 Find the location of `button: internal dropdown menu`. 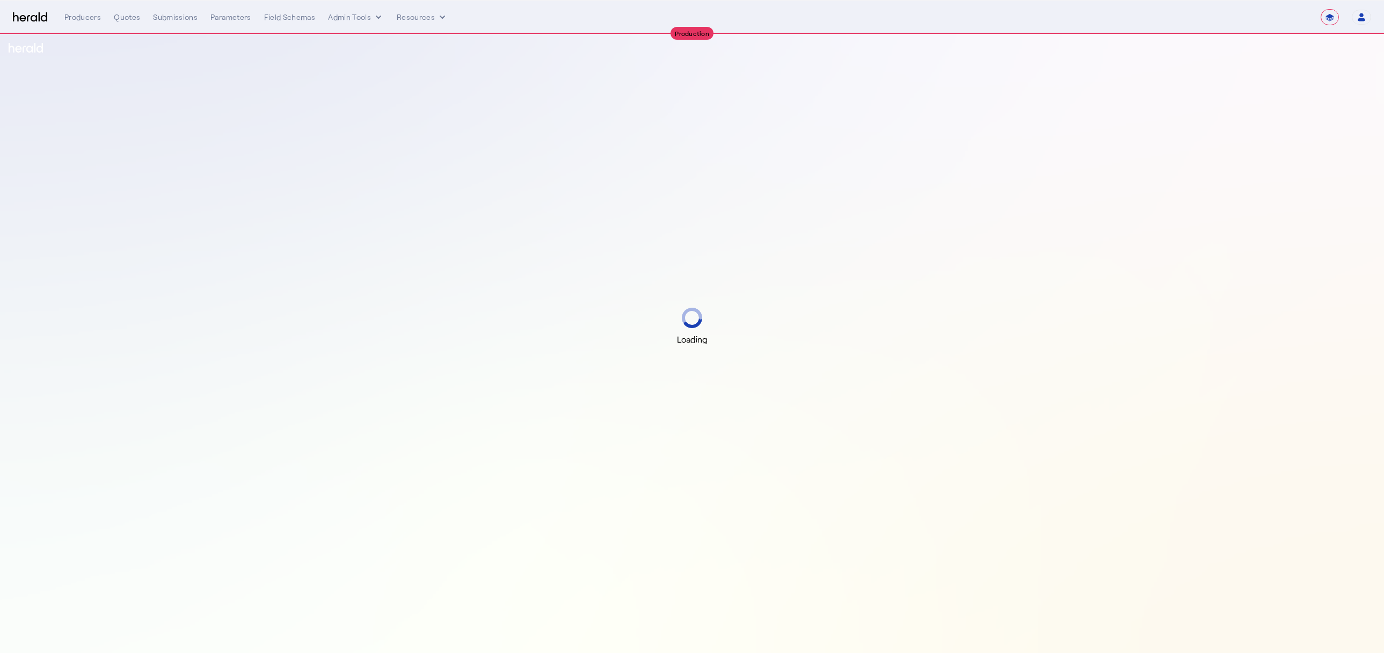

button: internal dropdown menu is located at coordinates (356, 17).